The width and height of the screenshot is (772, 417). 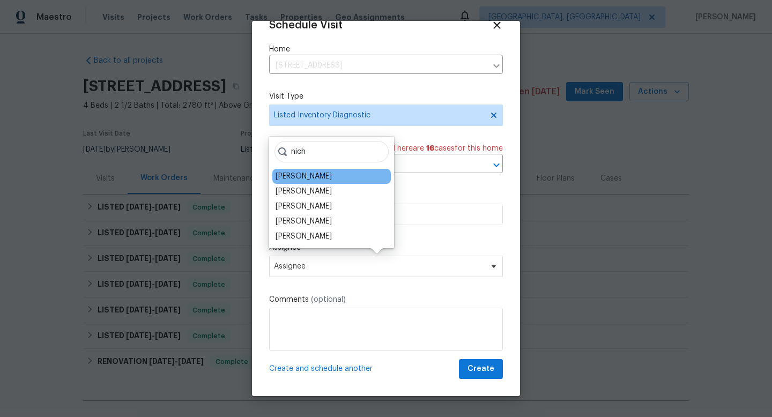 I want to click on button: Create, so click(x=481, y=369).